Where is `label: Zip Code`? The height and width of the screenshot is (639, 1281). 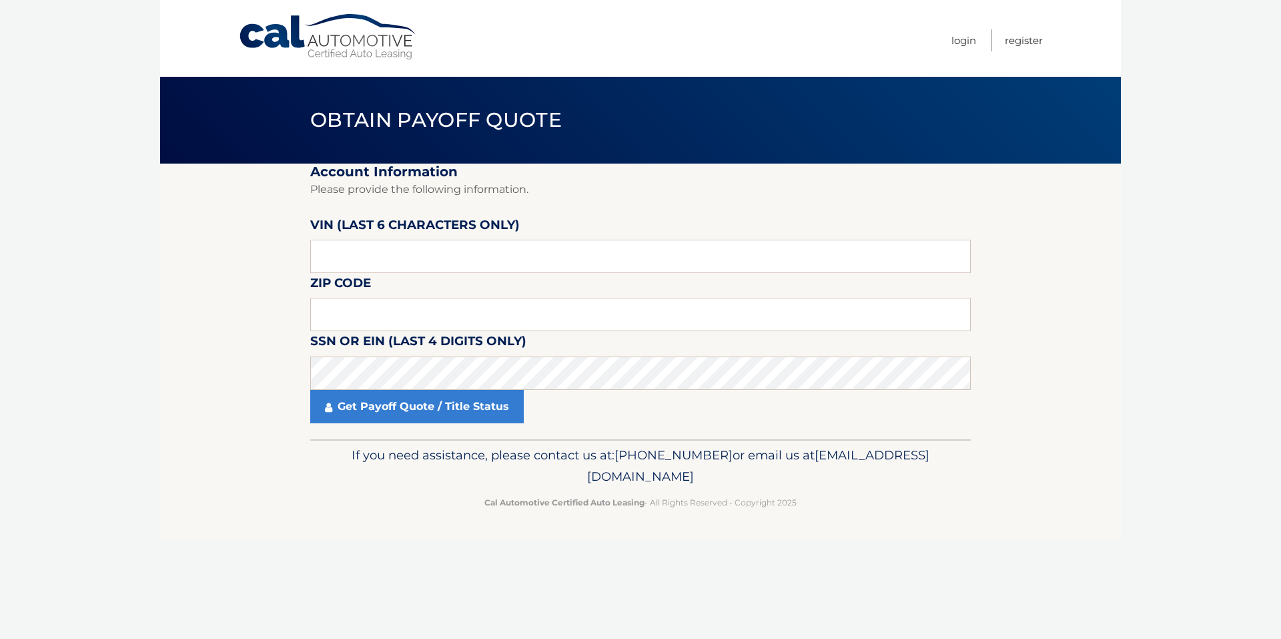 label: Zip Code is located at coordinates (340, 285).